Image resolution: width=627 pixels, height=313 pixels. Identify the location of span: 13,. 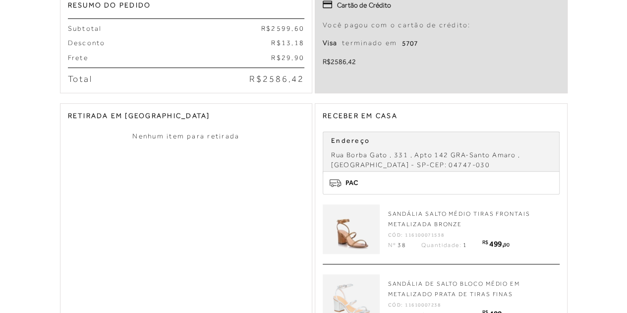
(288, 43).